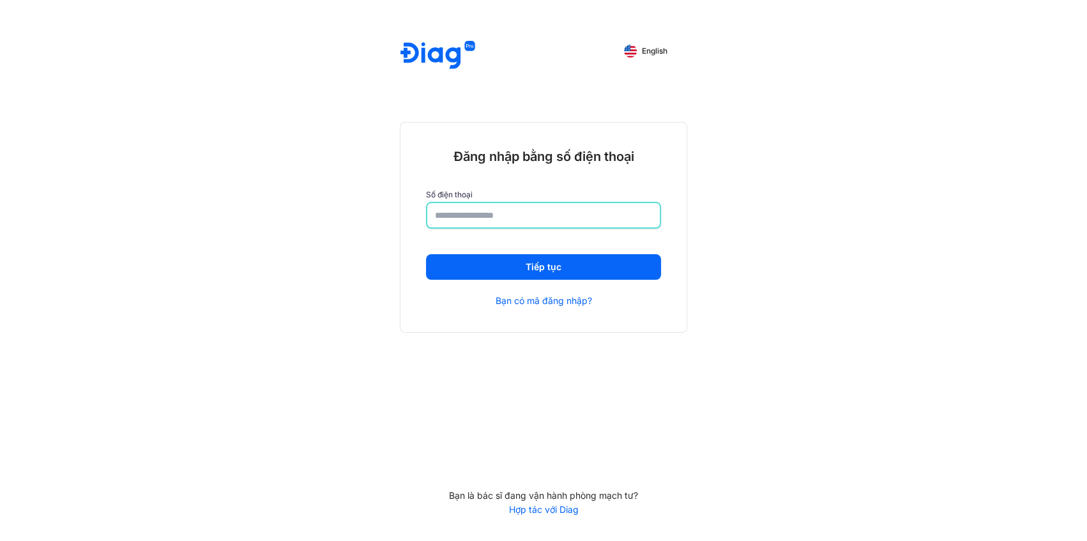 The height and width of the screenshot is (541, 1087). What do you see at coordinates (543, 301) in the screenshot?
I see `a: Bạn có mã đăng nhập?` at bounding box center [543, 301].